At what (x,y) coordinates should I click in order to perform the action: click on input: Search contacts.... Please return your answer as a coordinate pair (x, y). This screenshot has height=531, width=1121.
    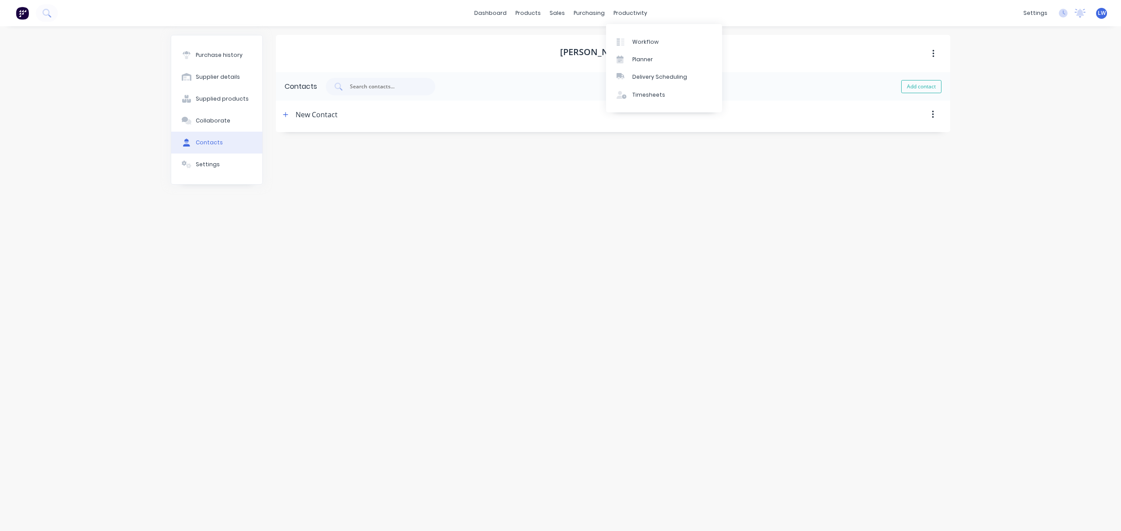
    Looking at the image, I should click on (385, 87).